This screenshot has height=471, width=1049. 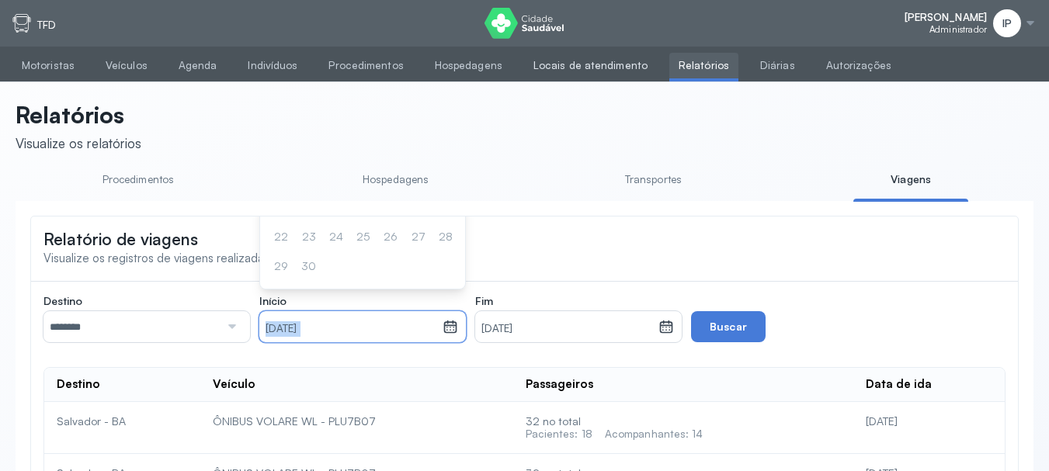 What do you see at coordinates (78, 384) in the screenshot?
I see `div: Destino` at bounding box center [78, 384].